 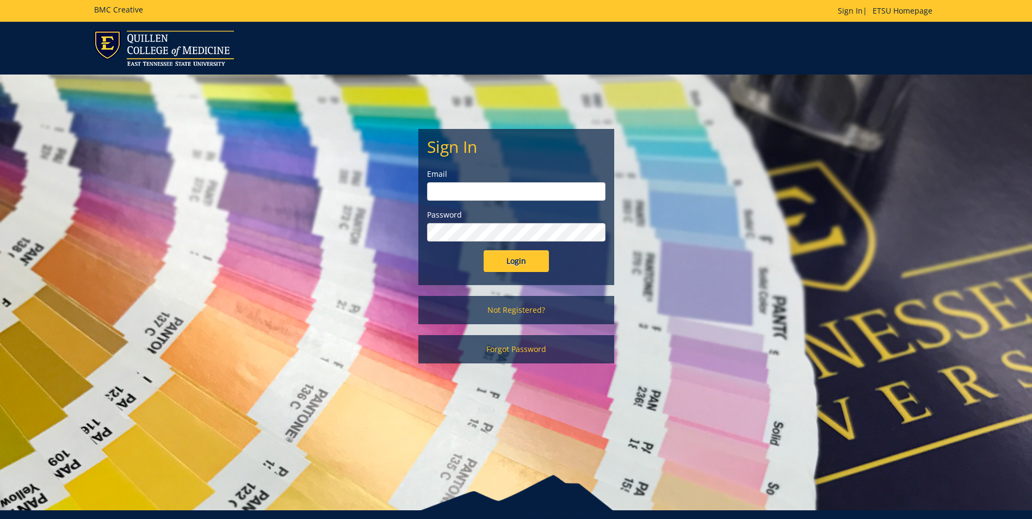 I want to click on a: ETSU Homepage, so click(x=903, y=10).